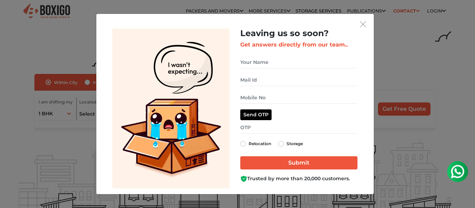  Describe the element at coordinates (260, 144) in the screenshot. I see `label: Relocation` at that location.